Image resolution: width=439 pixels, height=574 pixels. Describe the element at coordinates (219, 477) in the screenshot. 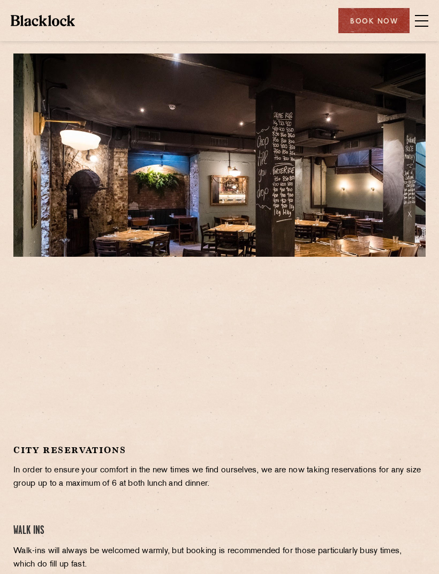

I see `p: In order to ensure your comfort in the new times we find ourselves, we are now taking reservation...` at that location.